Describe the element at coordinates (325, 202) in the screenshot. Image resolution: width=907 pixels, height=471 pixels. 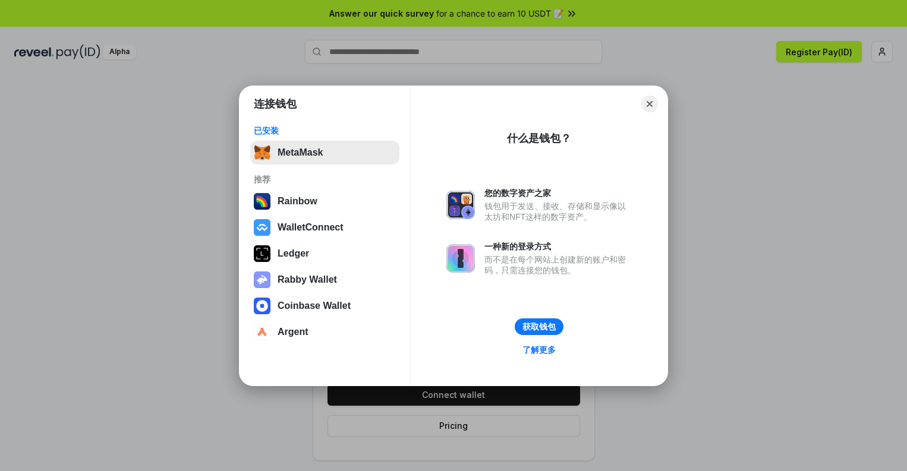
I see `button: Rainbow` at that location.